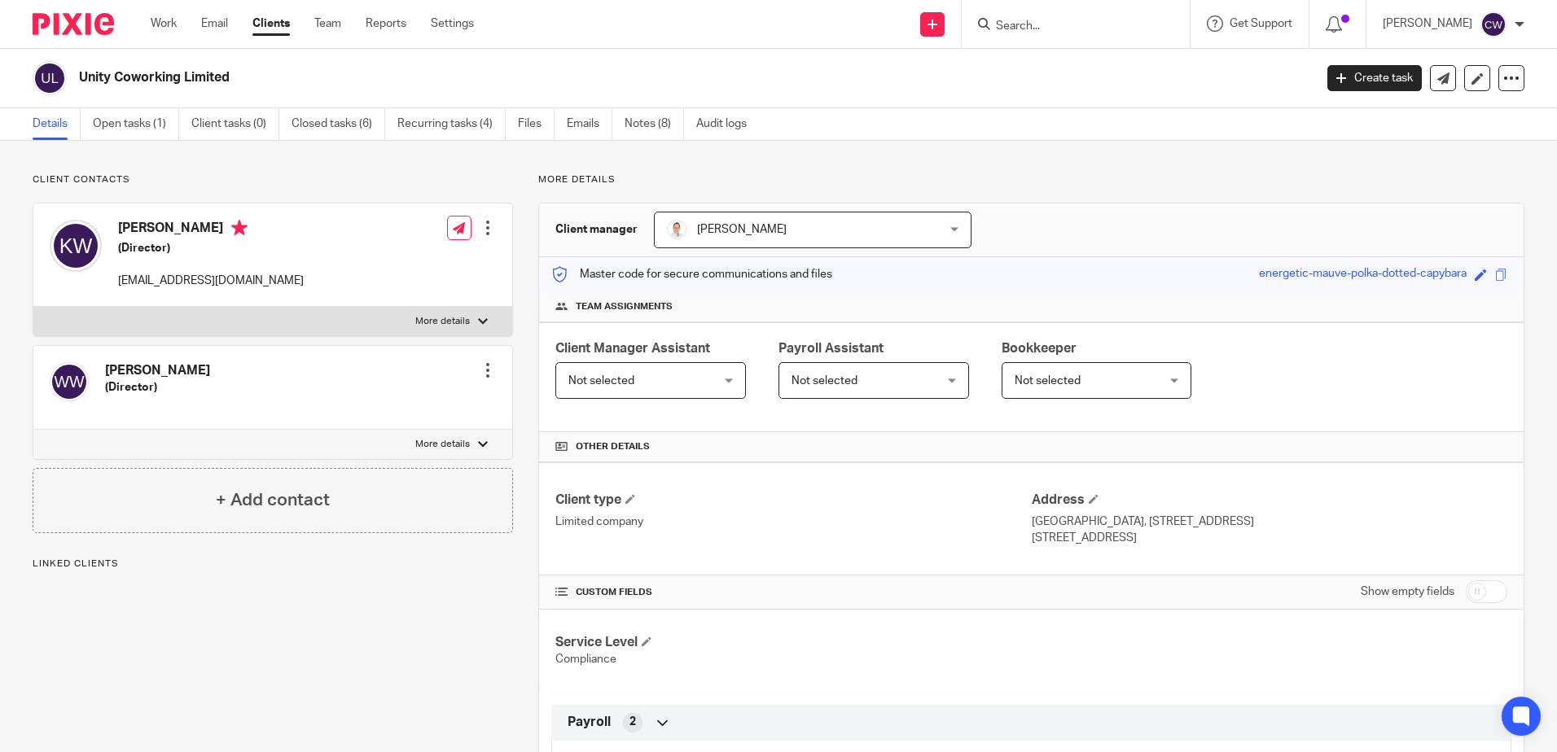  Describe the element at coordinates (271, 24) in the screenshot. I see `a: Clients` at that location.